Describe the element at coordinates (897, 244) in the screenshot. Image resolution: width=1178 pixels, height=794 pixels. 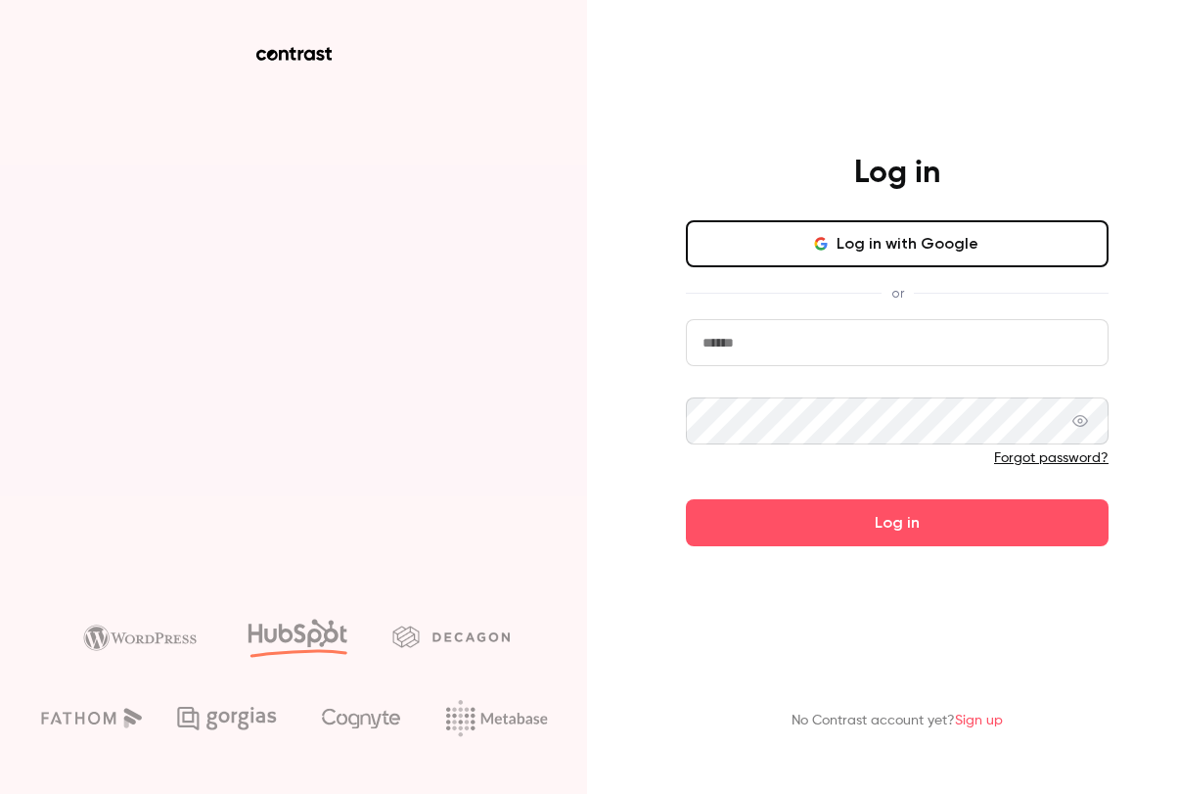
I see `button: Log in with Google` at that location.